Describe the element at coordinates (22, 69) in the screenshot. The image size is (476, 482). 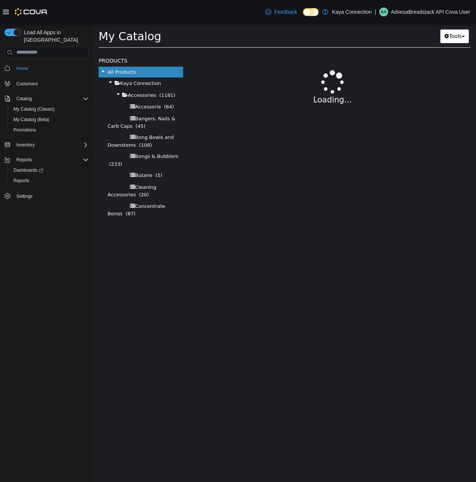
I see `a: Home` at that location.